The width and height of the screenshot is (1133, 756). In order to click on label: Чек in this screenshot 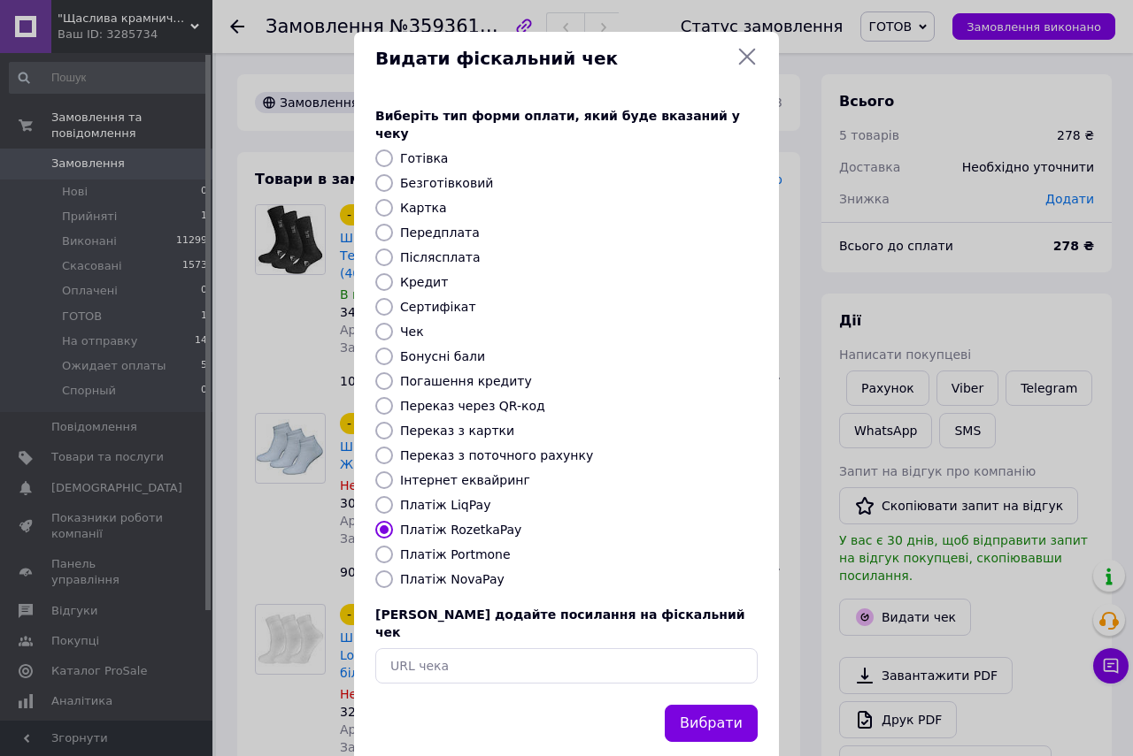, I will do `click(411, 332)`.